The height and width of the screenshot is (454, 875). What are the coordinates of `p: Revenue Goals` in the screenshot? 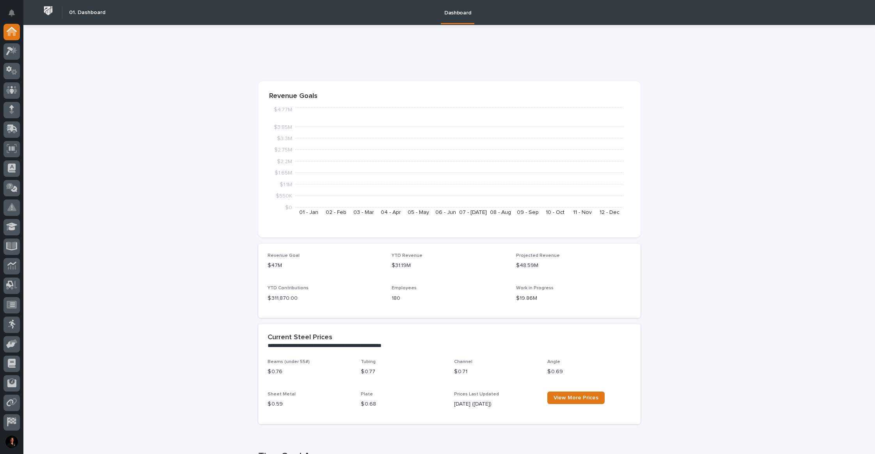 It's located at (449, 96).